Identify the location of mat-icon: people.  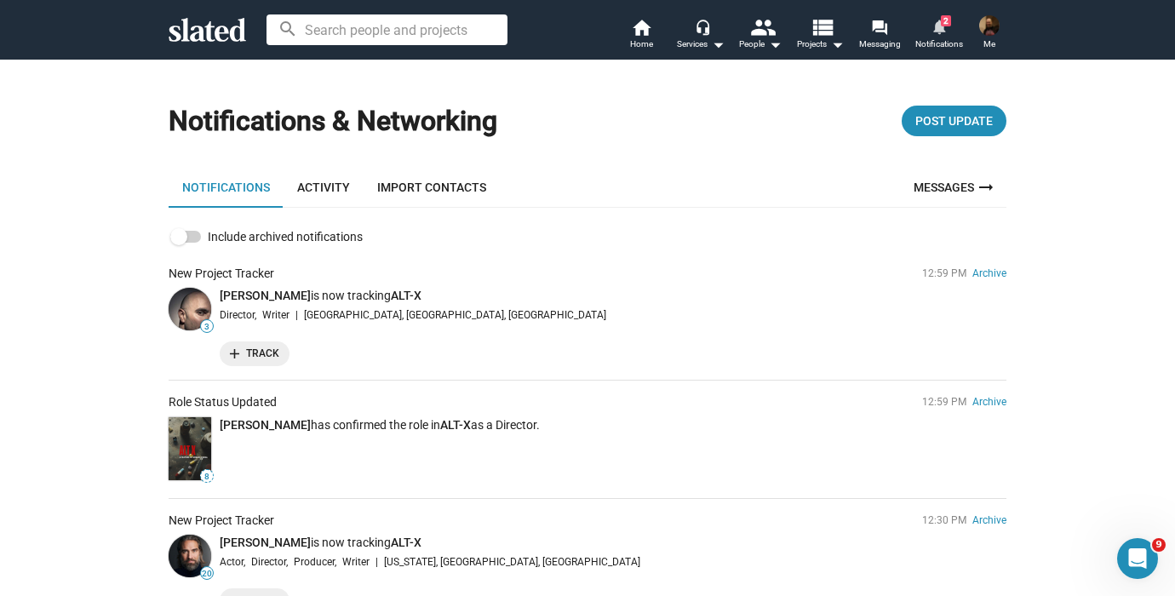
(762, 26).